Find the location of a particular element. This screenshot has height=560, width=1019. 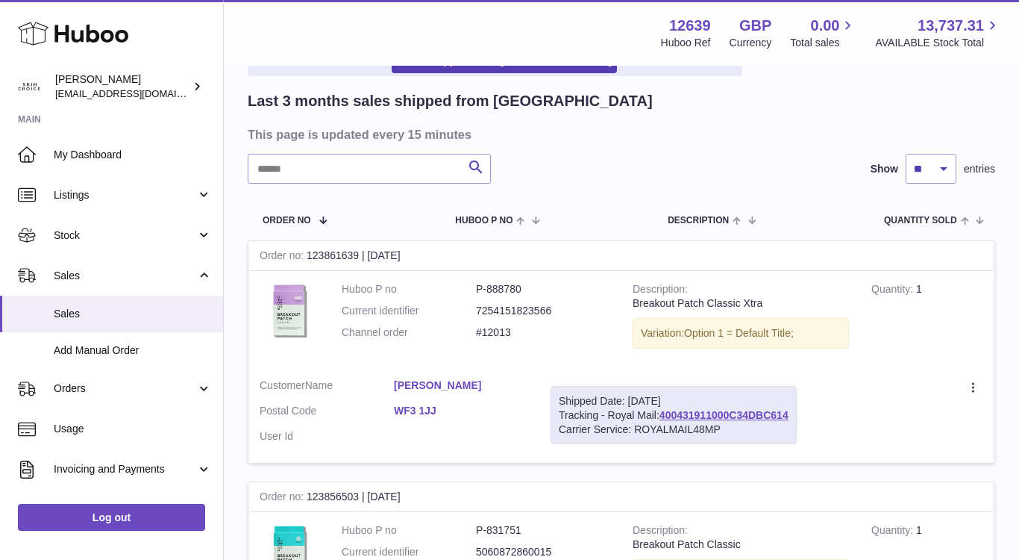

span: Order No is located at coordinates (287, 220).